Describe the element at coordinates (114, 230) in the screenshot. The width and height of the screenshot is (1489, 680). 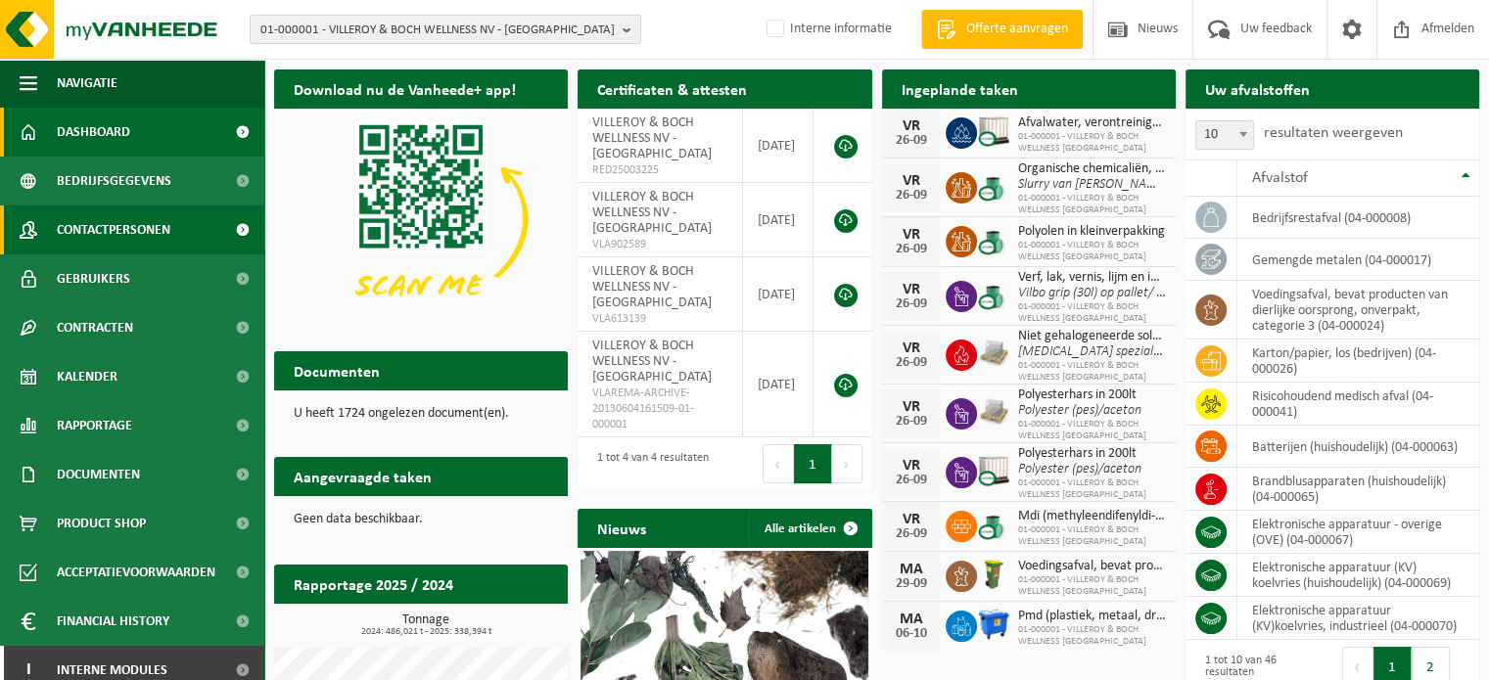
I see `span: Contactpersonen` at that location.